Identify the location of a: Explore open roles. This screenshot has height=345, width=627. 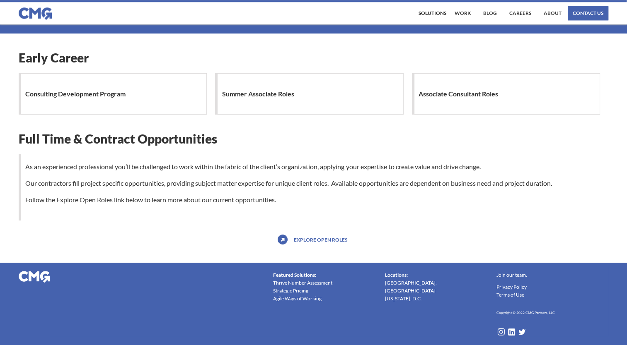
(320, 240).